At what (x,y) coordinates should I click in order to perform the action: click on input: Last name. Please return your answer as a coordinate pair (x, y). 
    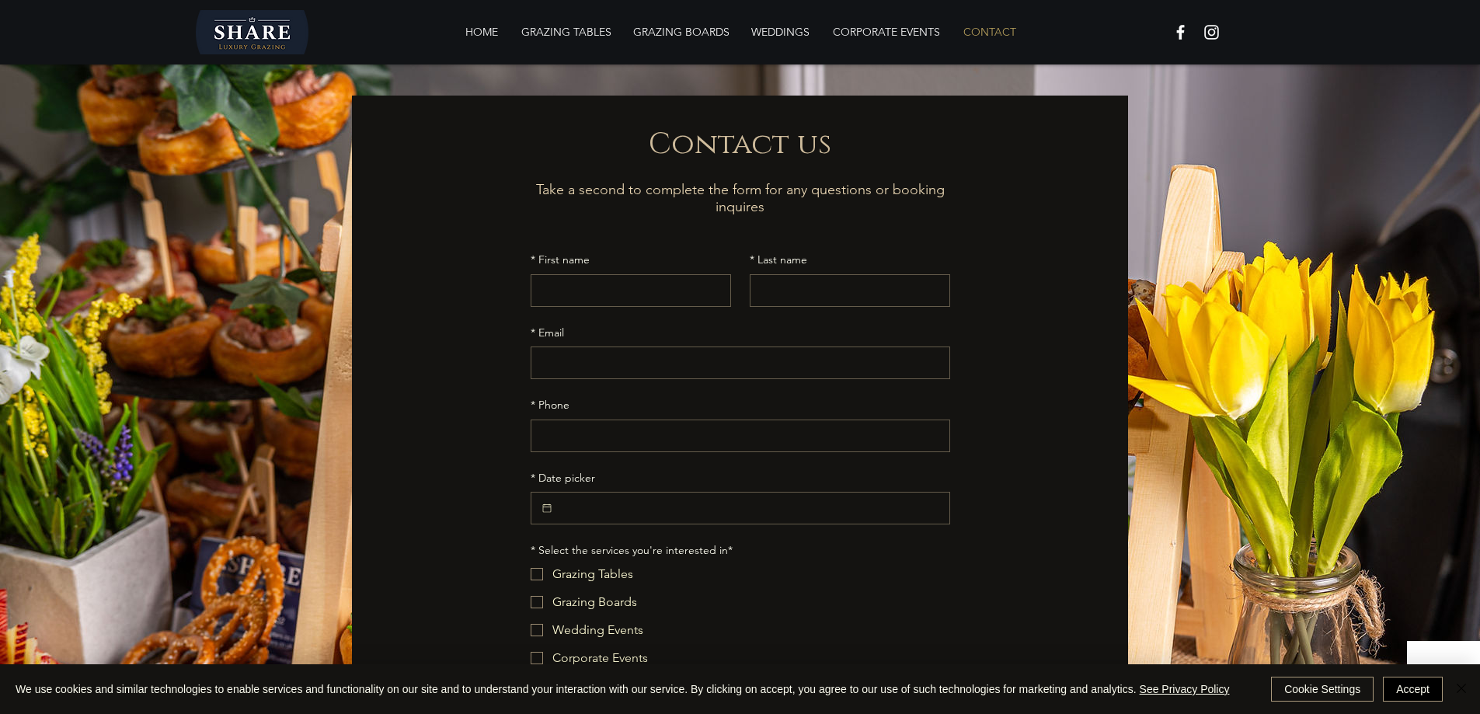
    Looking at the image, I should click on (846, 291).